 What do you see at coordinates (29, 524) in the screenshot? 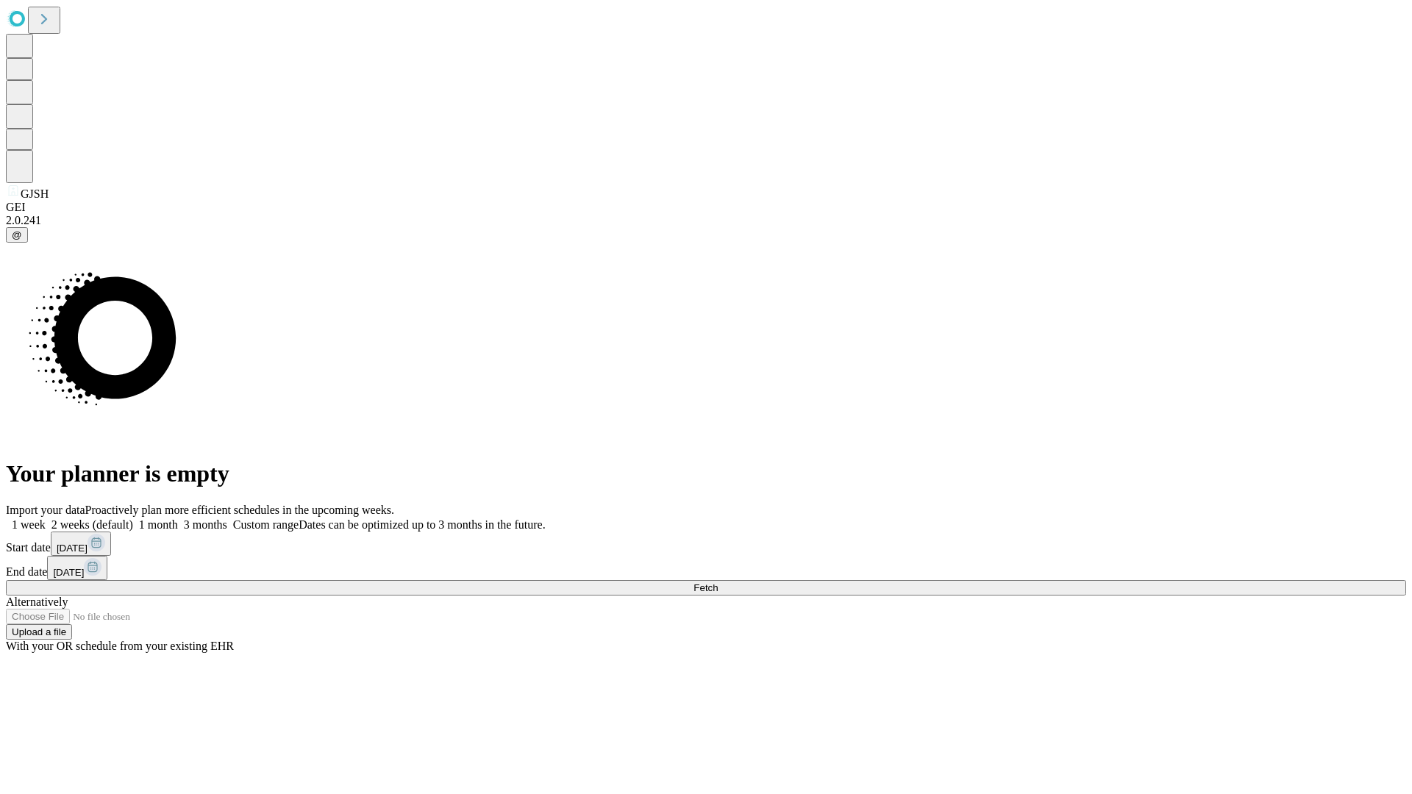
I see `span: 1 week` at bounding box center [29, 524].